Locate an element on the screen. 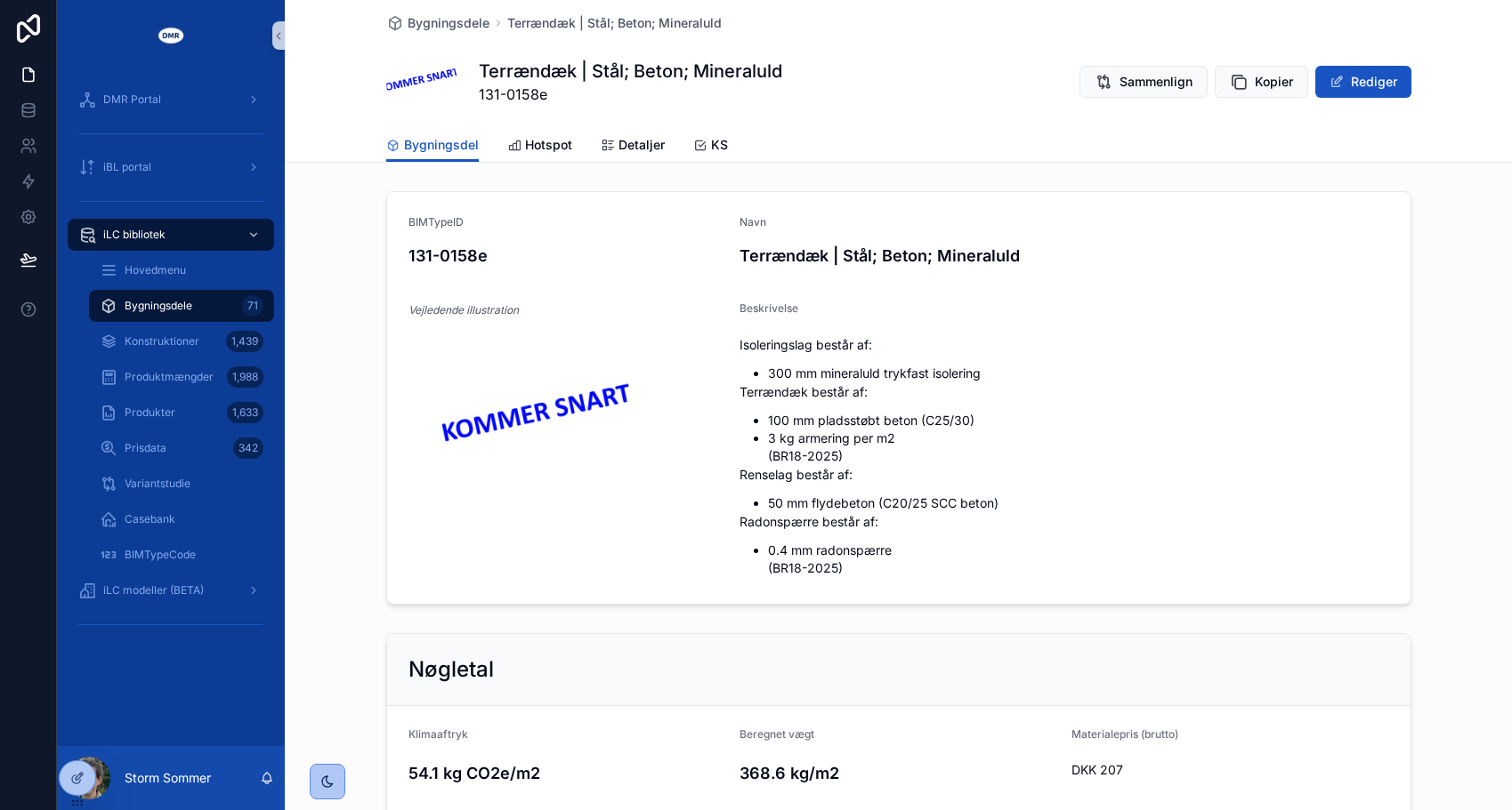 The image size is (1512, 810). span: DKK 207 is located at coordinates (1189, 771).